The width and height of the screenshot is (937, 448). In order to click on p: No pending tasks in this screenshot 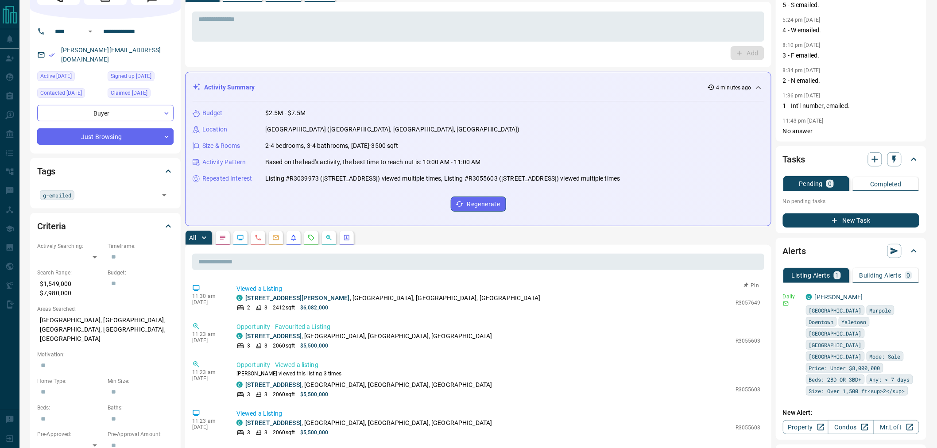, I will do `click(851, 201)`.